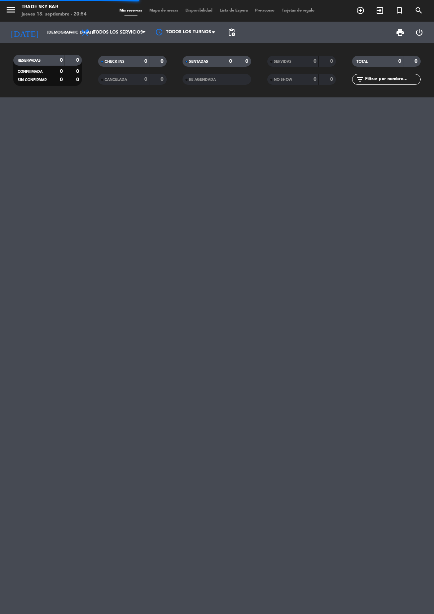  I want to click on i: search, so click(419, 10).